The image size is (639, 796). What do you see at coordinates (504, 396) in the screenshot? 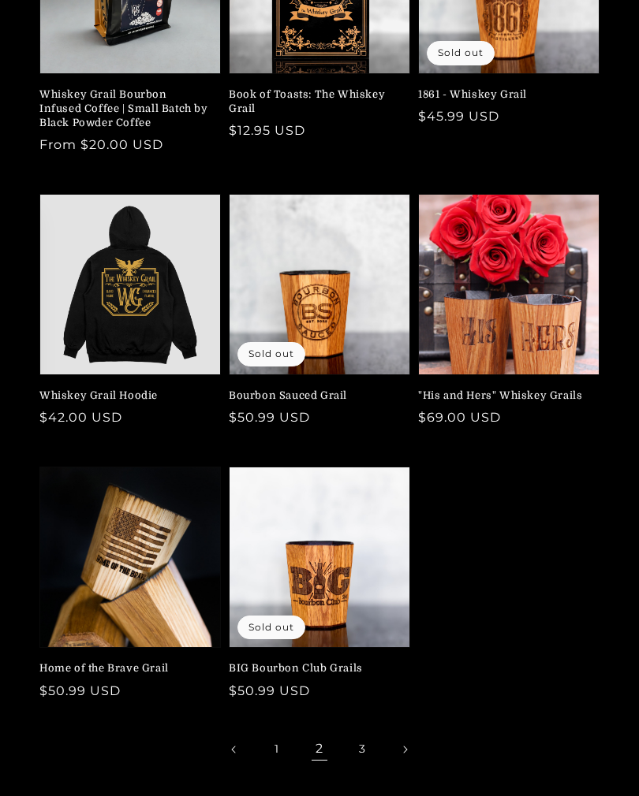
I see `a: "His and Hers" Whiskey Grails` at bounding box center [504, 396].